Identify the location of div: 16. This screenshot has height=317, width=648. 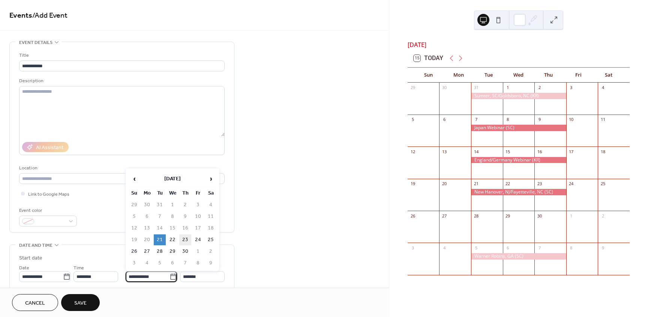
(539, 151).